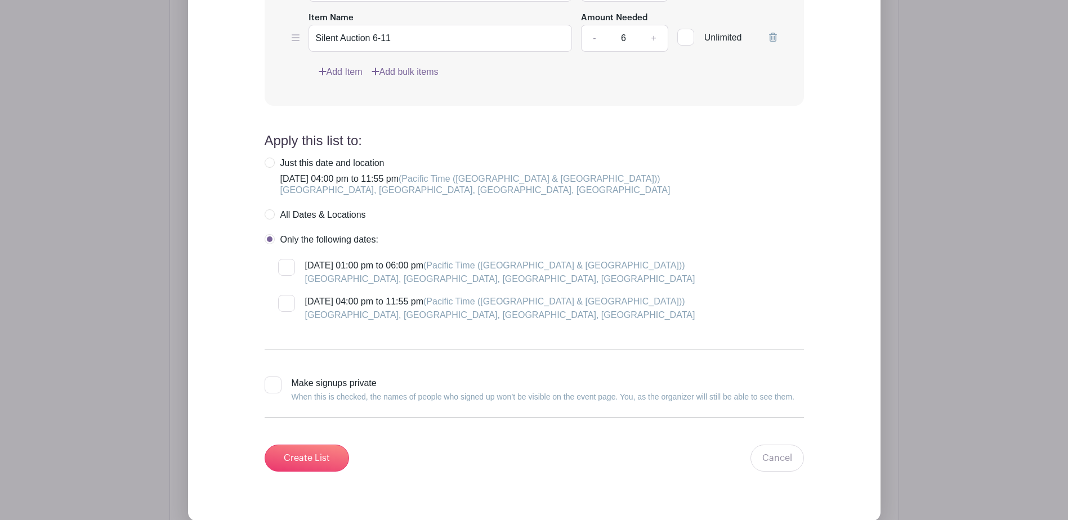  I want to click on div: Make signups private, so click(543, 390).